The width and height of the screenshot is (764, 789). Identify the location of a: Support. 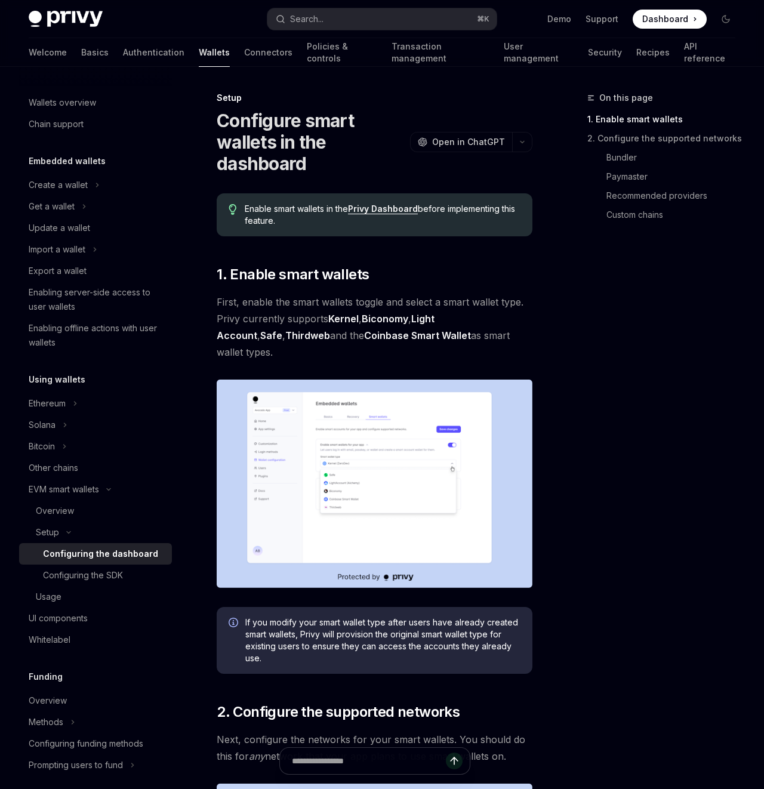
(602, 19).